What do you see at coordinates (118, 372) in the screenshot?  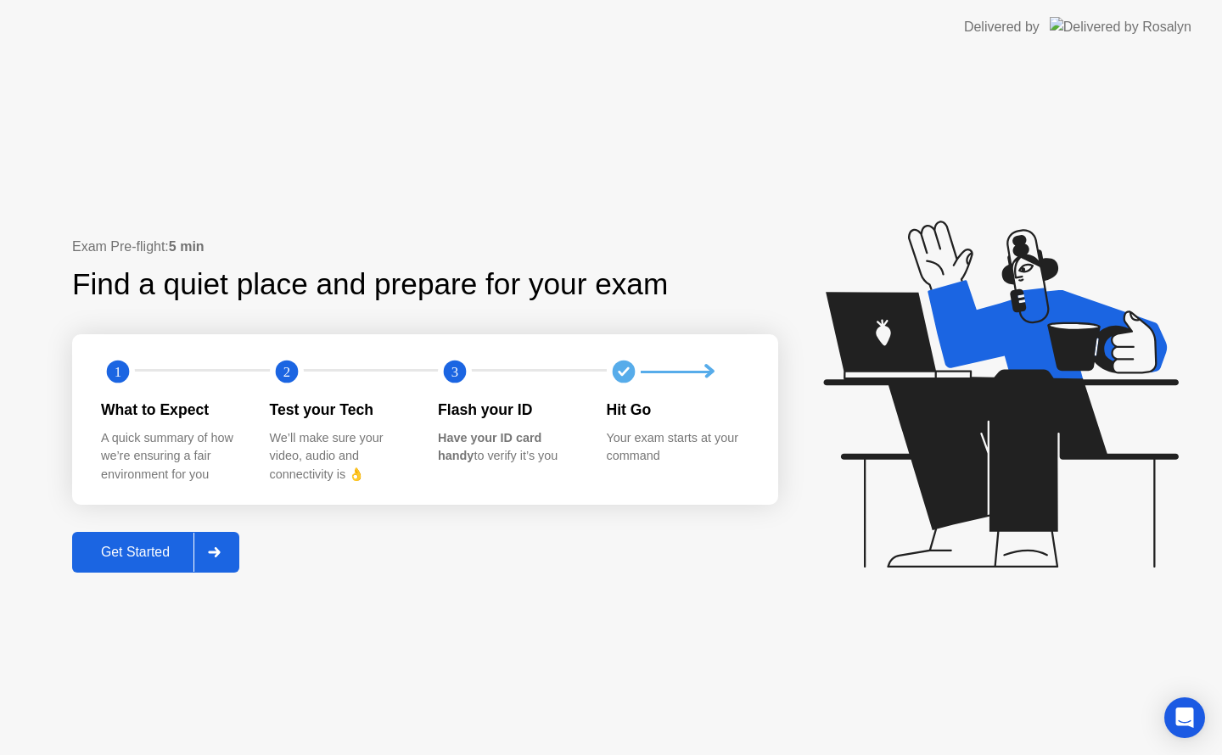 I see `text: 1` at bounding box center [118, 372].